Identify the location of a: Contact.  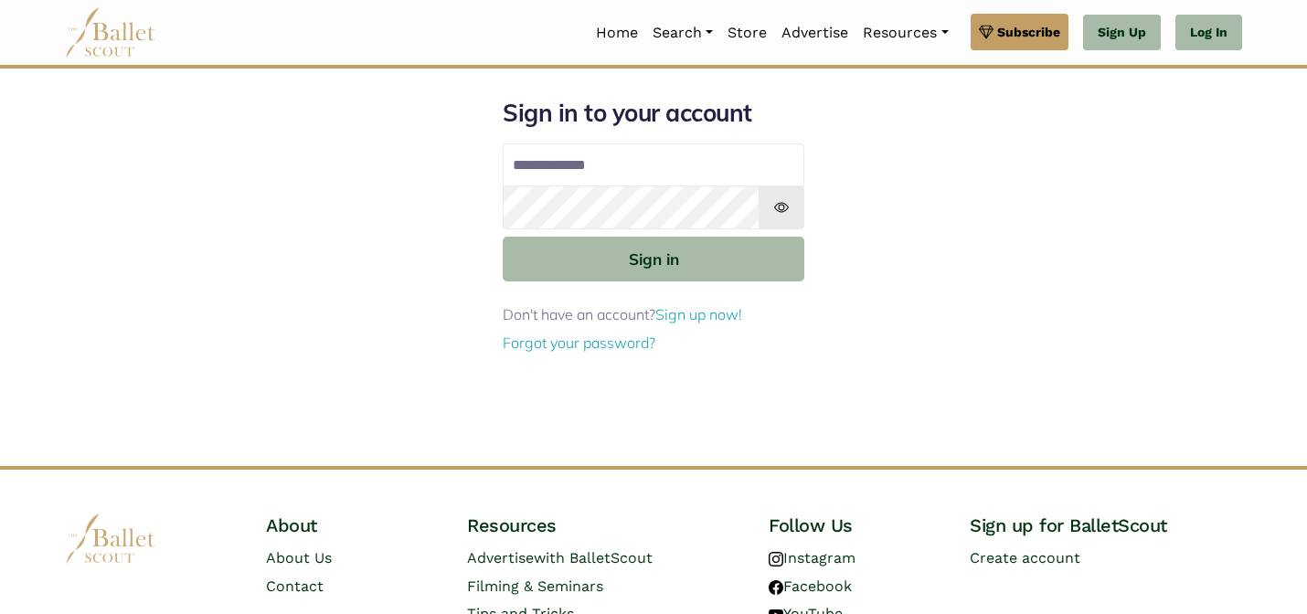
(294, 586).